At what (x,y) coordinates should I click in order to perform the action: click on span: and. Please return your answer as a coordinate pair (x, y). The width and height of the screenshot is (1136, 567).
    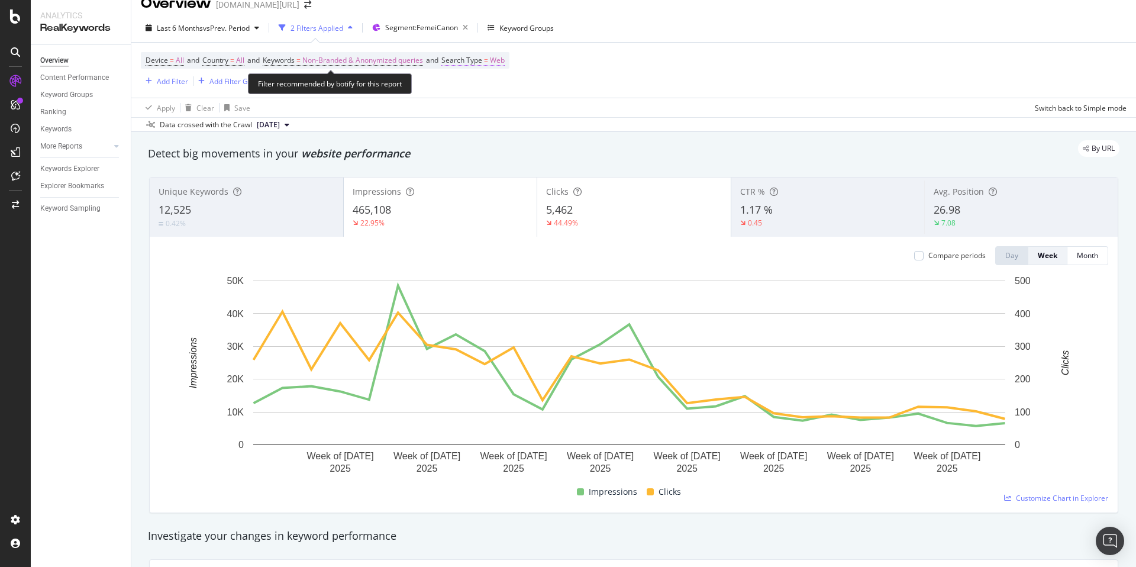
    Looking at the image, I should click on (193, 60).